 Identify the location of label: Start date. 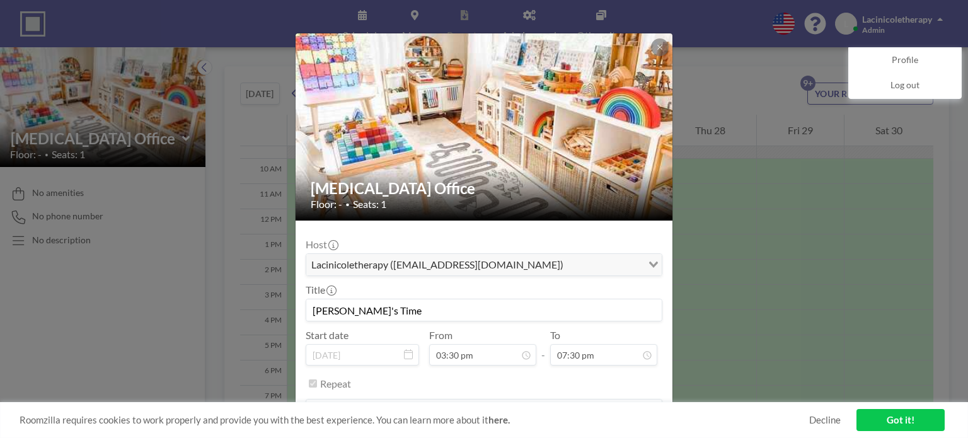
(327, 335).